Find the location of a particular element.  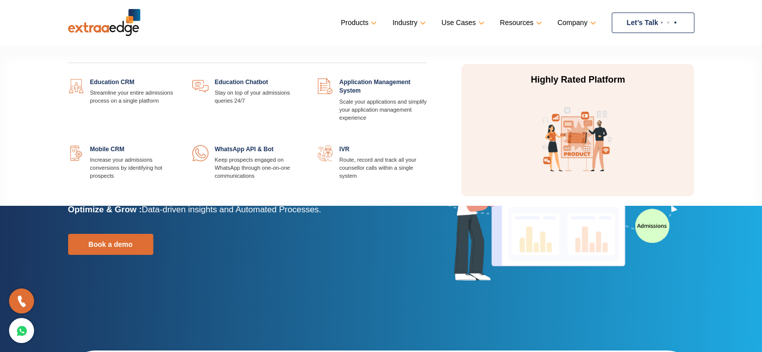

a: Book a demo is located at coordinates (111, 244).